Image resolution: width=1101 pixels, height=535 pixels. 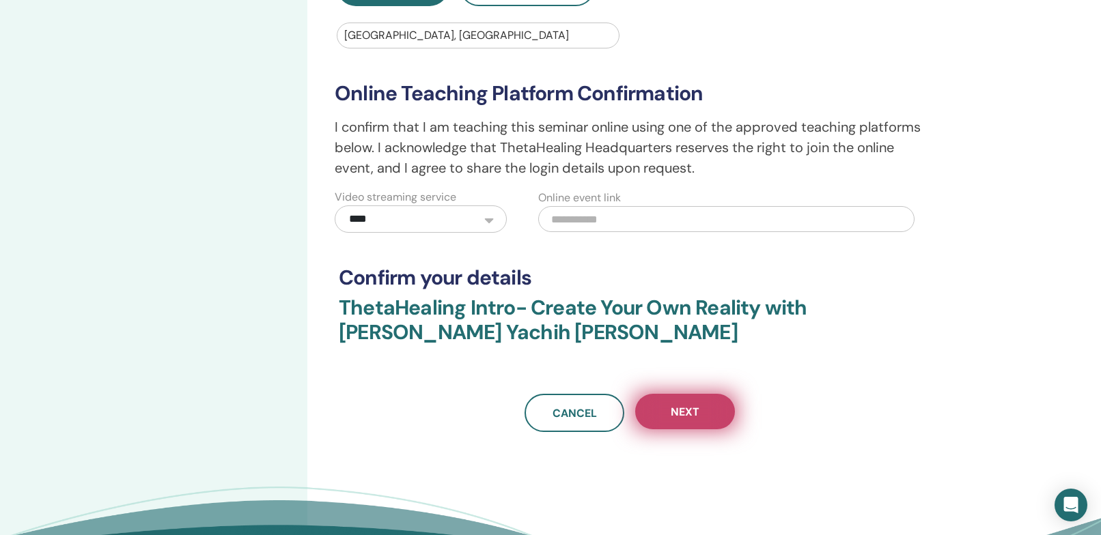 What do you see at coordinates (685, 412) in the screenshot?
I see `span: Next` at bounding box center [685, 412].